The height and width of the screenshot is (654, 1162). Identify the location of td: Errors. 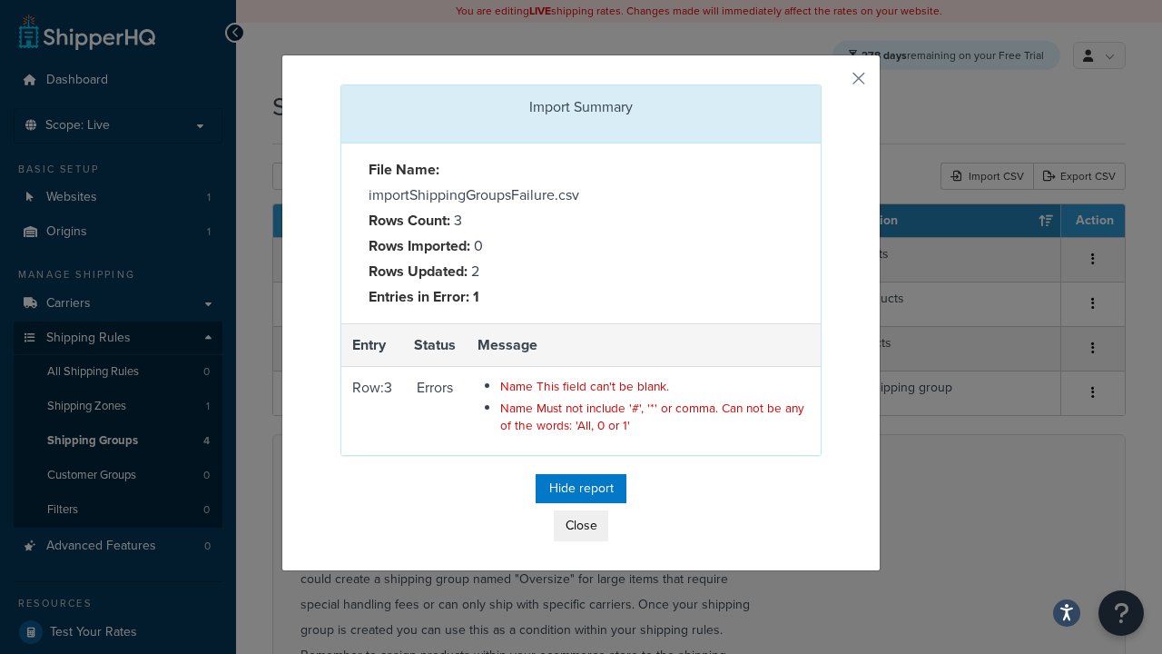
(435, 410).